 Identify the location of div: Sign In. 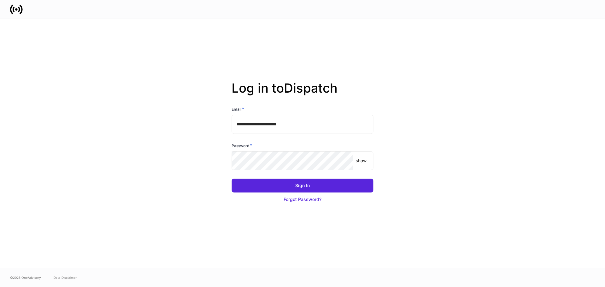
(303, 186).